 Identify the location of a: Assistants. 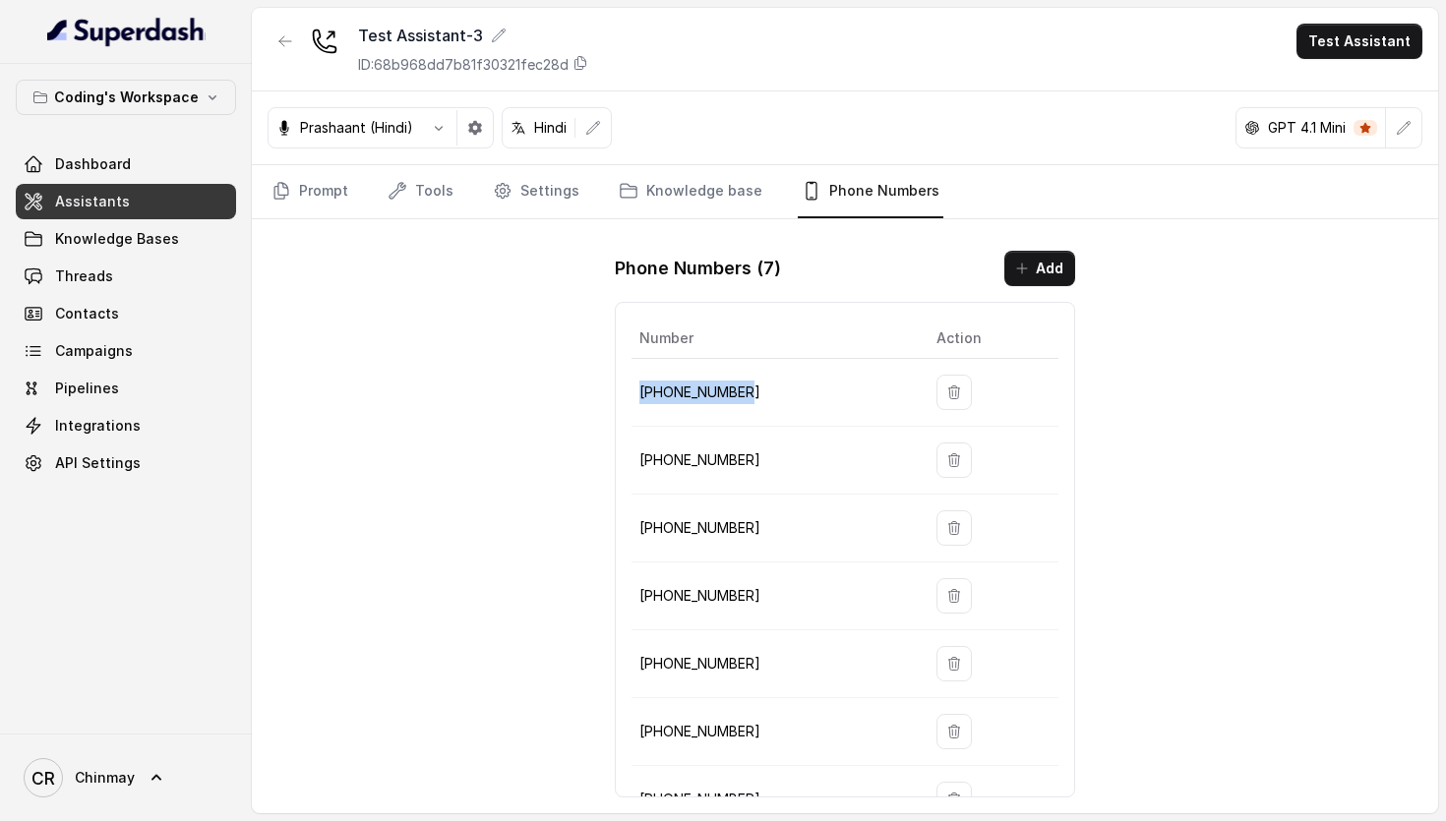
(126, 202).